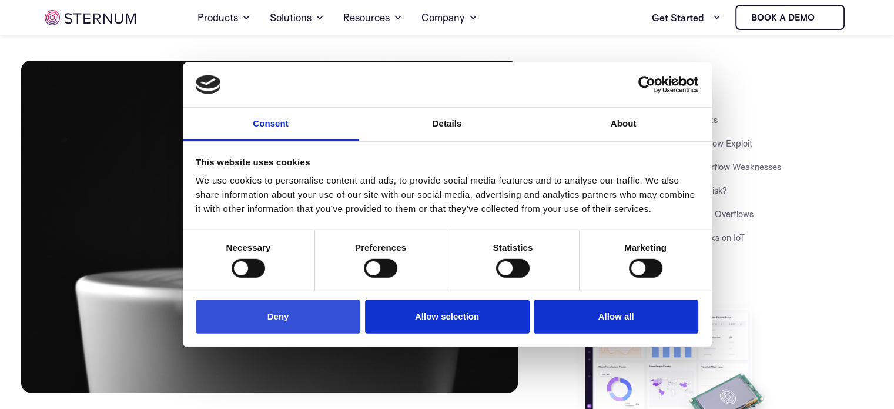  What do you see at coordinates (447, 162) in the screenshot?
I see `div: This website uses cookies` at bounding box center [447, 162].